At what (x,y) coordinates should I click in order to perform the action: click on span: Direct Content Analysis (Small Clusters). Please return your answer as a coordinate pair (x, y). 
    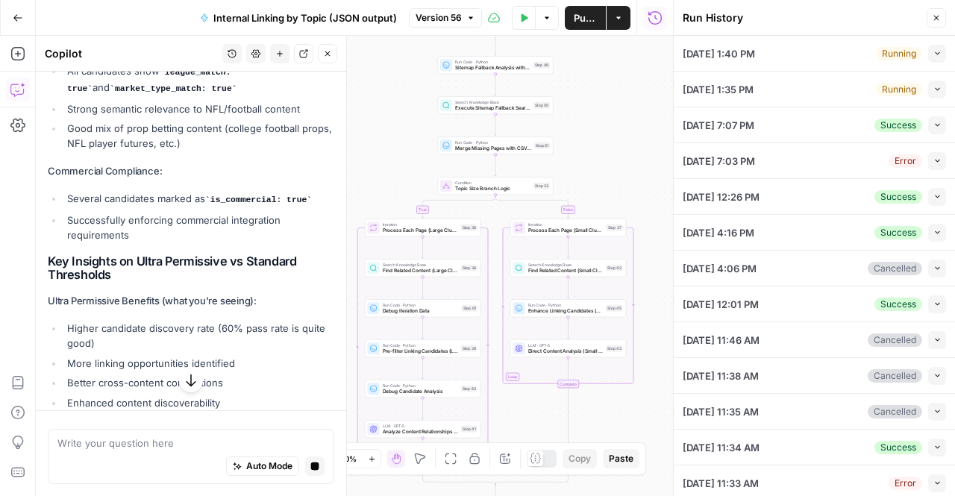
    Looking at the image, I should click on (566, 351).